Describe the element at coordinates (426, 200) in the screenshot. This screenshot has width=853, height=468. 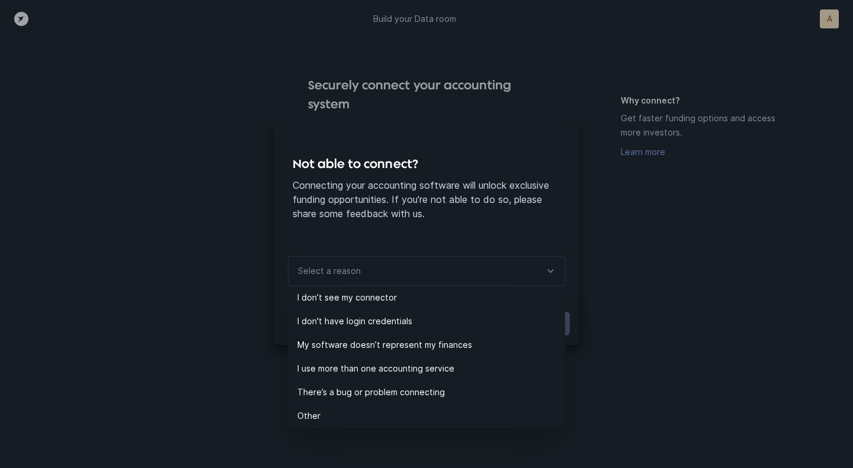
I see `p: Connecting your accounting software will unlock exclusive funding opportunities. If you're not ab...` at that location.